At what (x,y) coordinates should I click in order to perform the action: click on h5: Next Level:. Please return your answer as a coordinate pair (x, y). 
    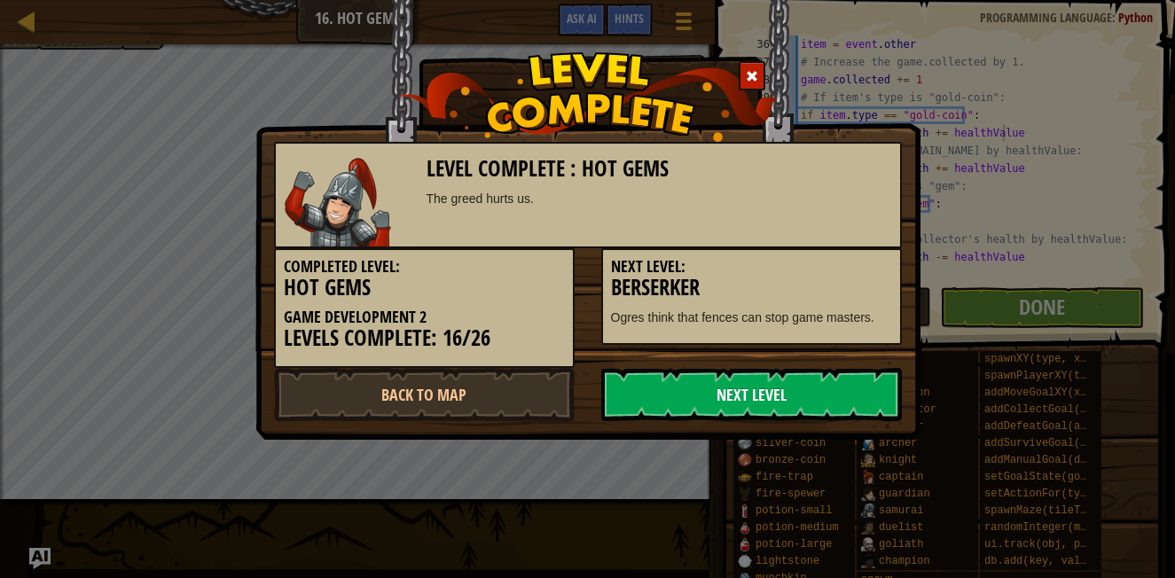
    Looking at the image, I should click on (751, 267).